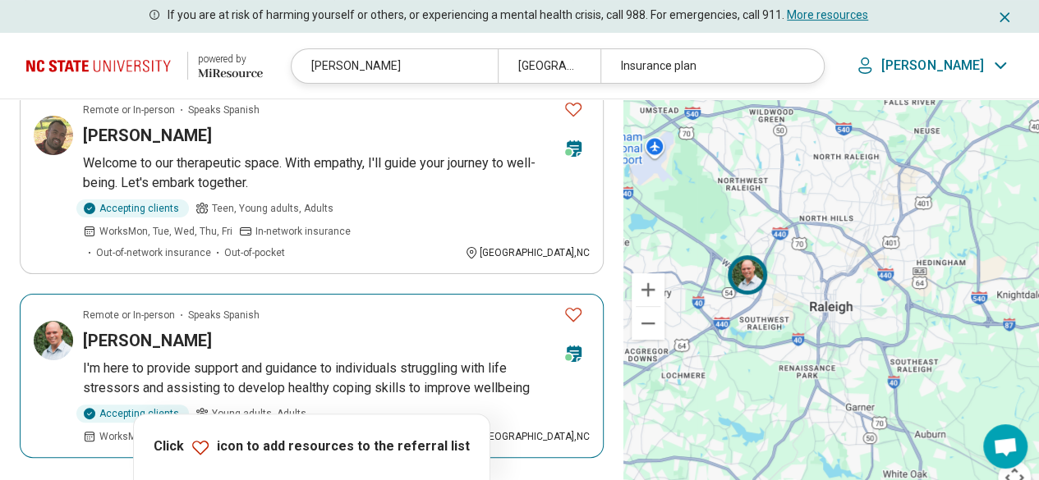 The image size is (1039, 480). What do you see at coordinates (102, 66) in the screenshot?
I see `img: North Carolina State University` at bounding box center [102, 66].